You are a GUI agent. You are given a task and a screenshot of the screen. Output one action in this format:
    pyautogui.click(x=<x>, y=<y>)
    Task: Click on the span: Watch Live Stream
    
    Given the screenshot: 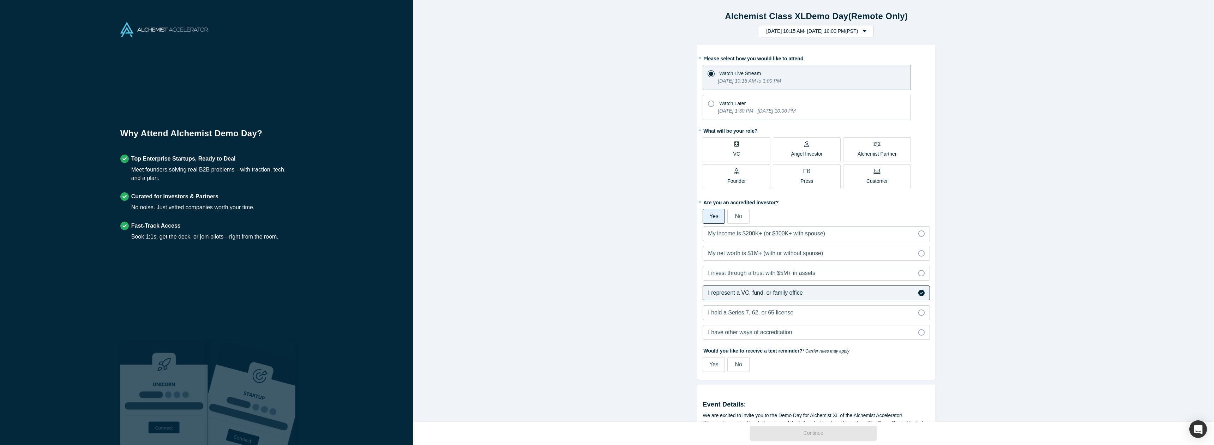 What is the action you would take?
    pyautogui.click(x=740, y=73)
    